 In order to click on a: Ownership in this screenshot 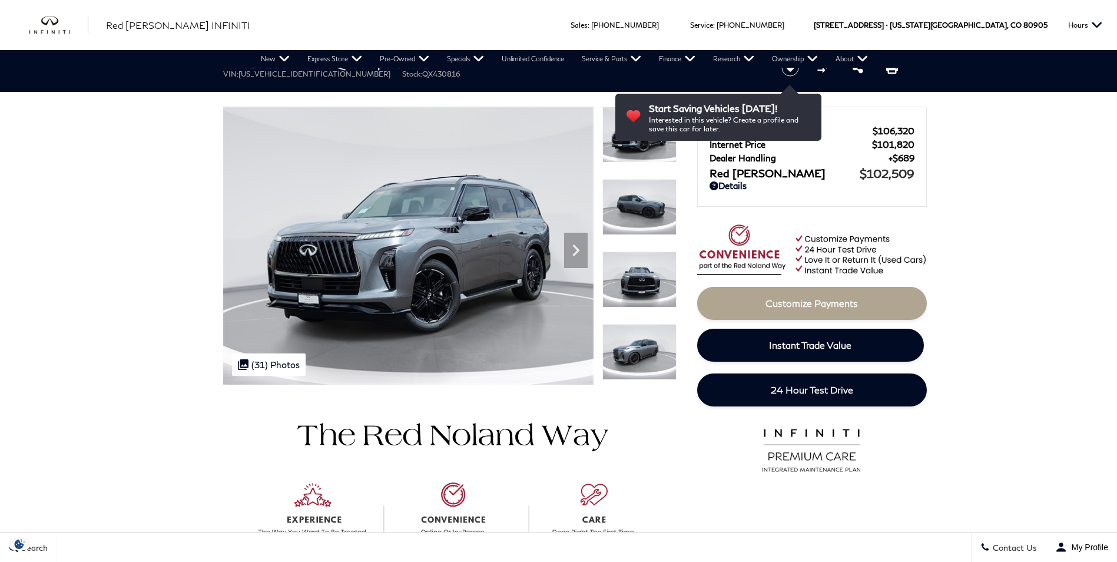, I will do `click(795, 59)`.